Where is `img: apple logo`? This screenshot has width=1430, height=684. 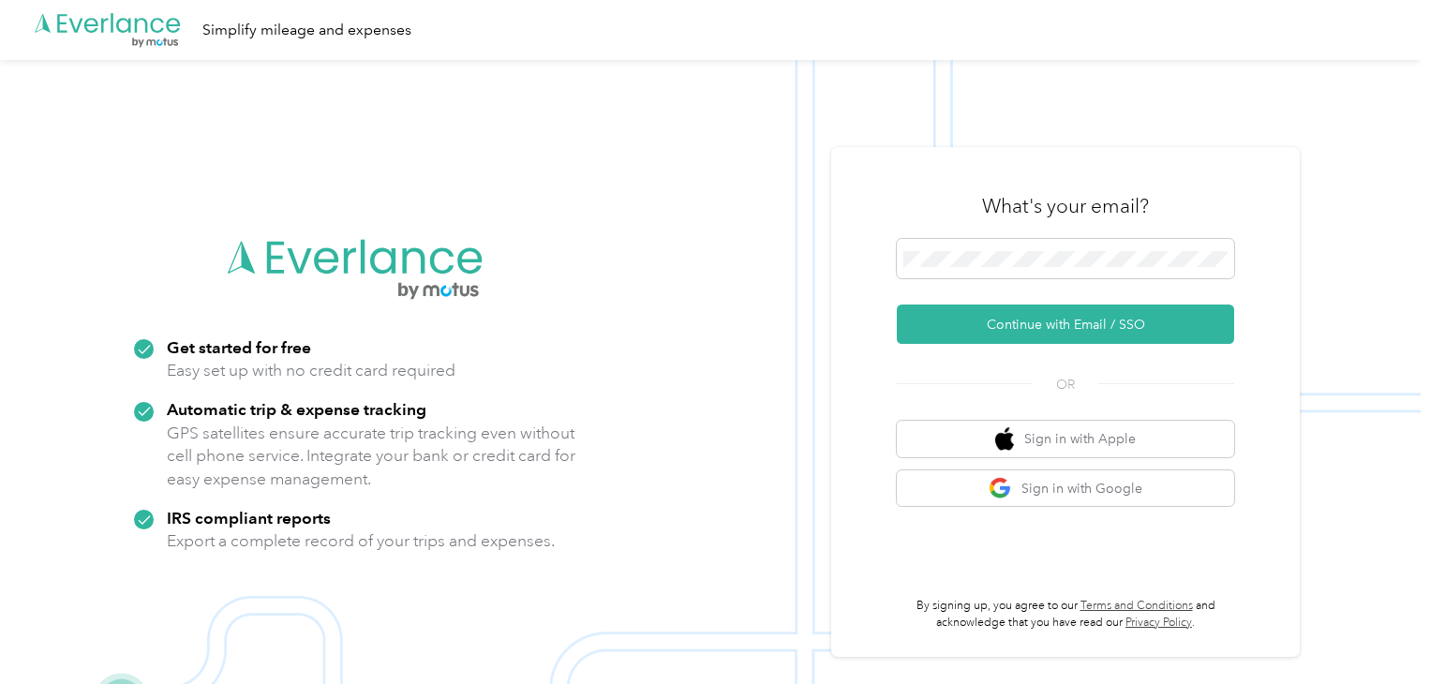 img: apple logo is located at coordinates (1005, 439).